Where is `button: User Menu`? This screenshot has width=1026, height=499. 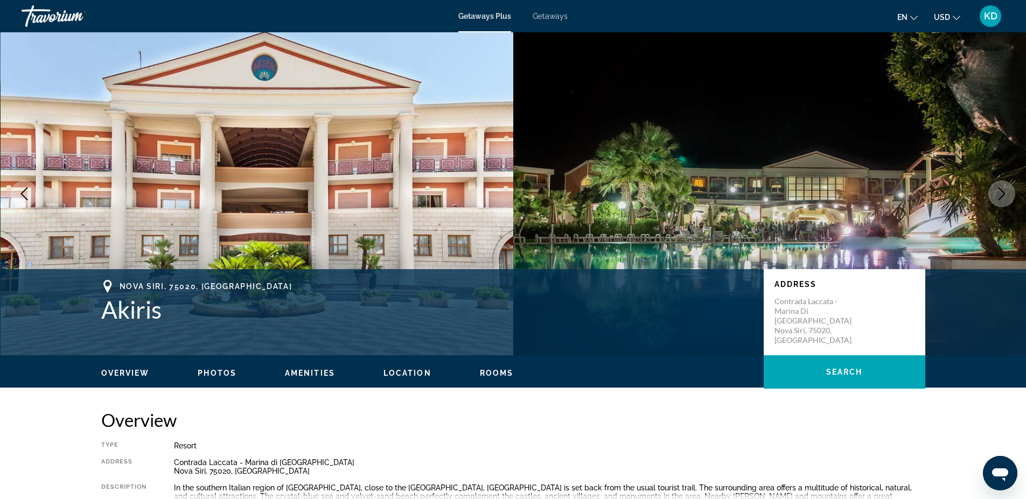 button: User Menu is located at coordinates (991, 16).